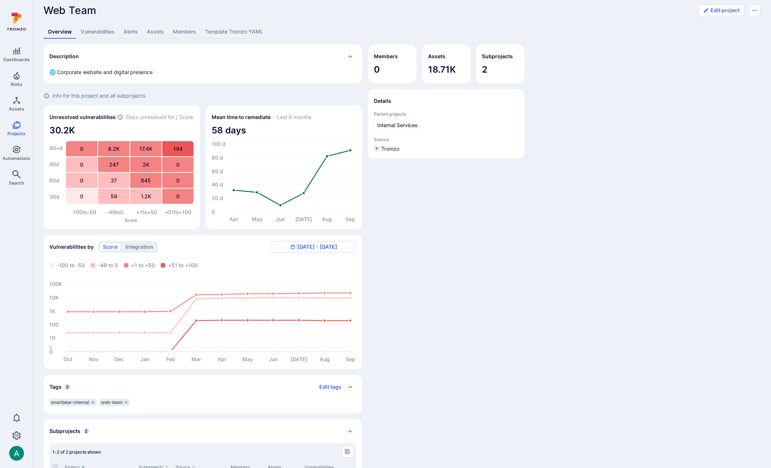  I want to click on div: -100 to -50, so click(84, 212).